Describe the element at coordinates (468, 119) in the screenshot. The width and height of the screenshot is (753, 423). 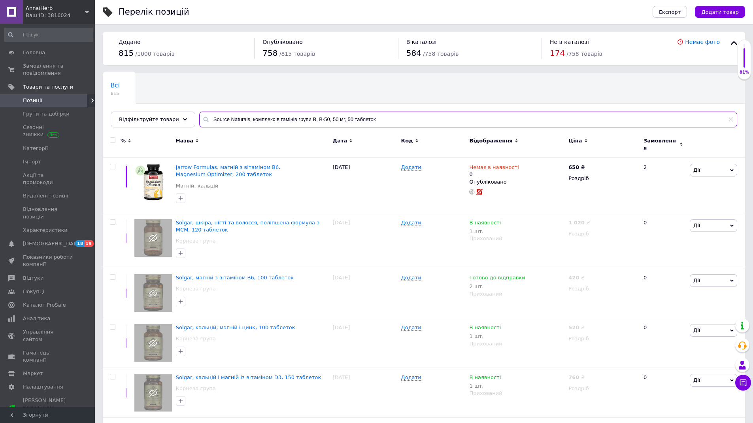
I see `input: Пошук по назві позиції, артикулу і пошуковим запитам` at that location.